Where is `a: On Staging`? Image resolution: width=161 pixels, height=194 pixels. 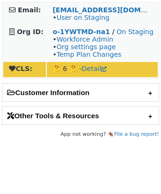
a: On Staging is located at coordinates (135, 32).